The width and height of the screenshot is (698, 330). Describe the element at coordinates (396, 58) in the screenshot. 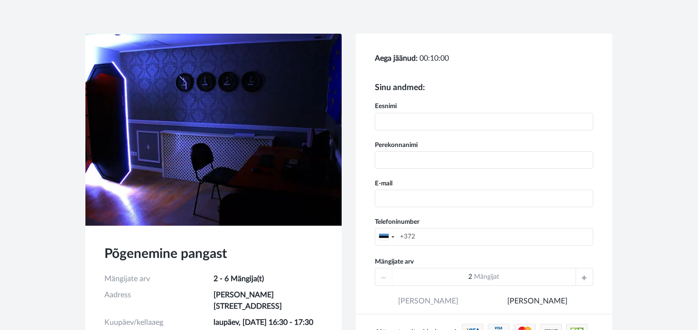

I see `b: Aega jäänud:` at that location.